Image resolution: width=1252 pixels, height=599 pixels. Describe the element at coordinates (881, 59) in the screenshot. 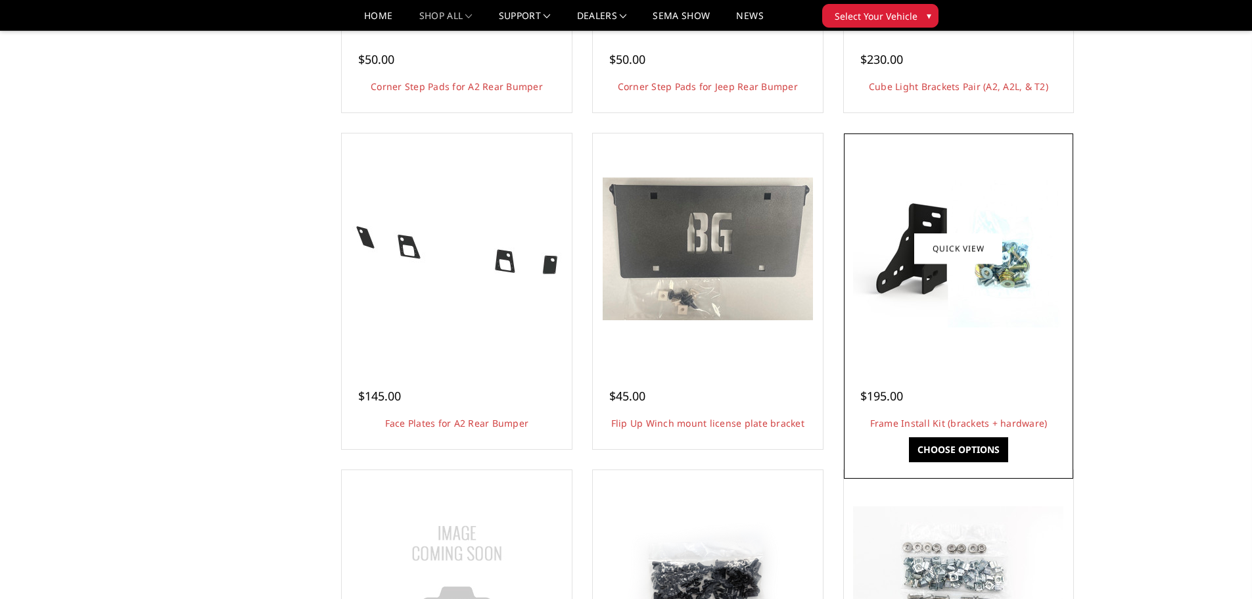

I see `span: $230.00` at that location.